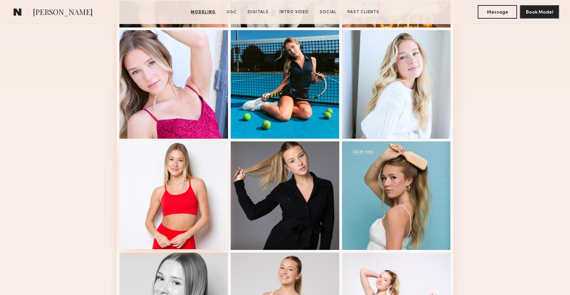 The height and width of the screenshot is (295, 570). Describe the element at coordinates (539, 12) in the screenshot. I see `a: Book Model` at that location.